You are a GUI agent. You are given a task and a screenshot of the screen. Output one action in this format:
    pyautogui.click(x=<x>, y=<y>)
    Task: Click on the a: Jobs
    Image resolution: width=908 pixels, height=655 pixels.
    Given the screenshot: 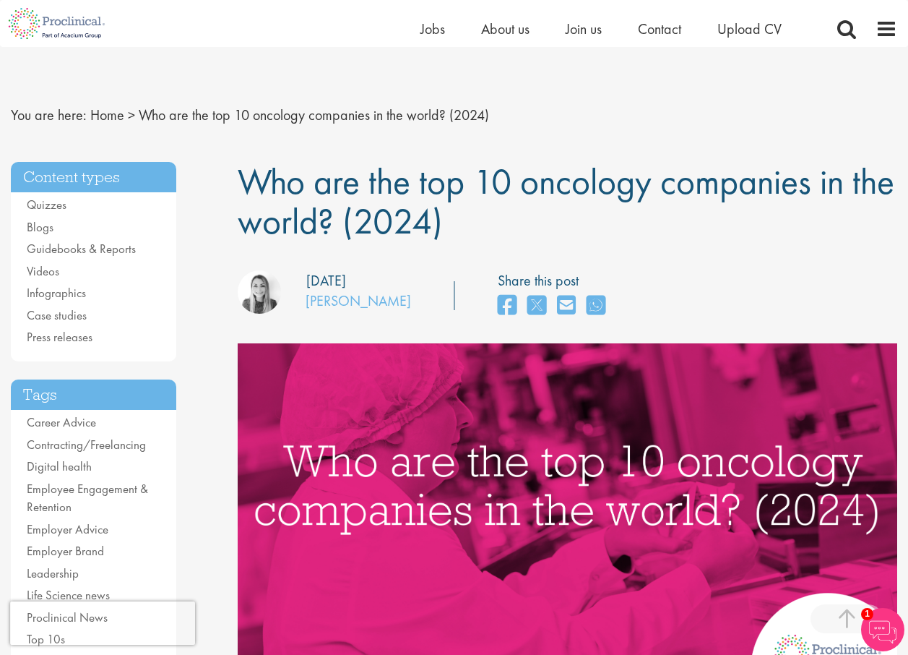 What is the action you would take?
    pyautogui.click(x=433, y=29)
    